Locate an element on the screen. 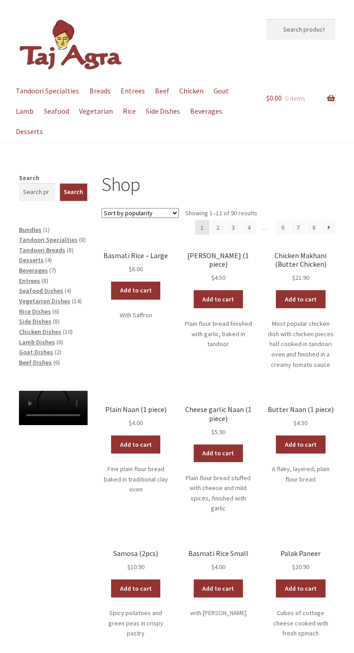 The height and width of the screenshot is (653, 354). a: Add to cart: “Samosa (2pcs)” is located at coordinates (136, 589).